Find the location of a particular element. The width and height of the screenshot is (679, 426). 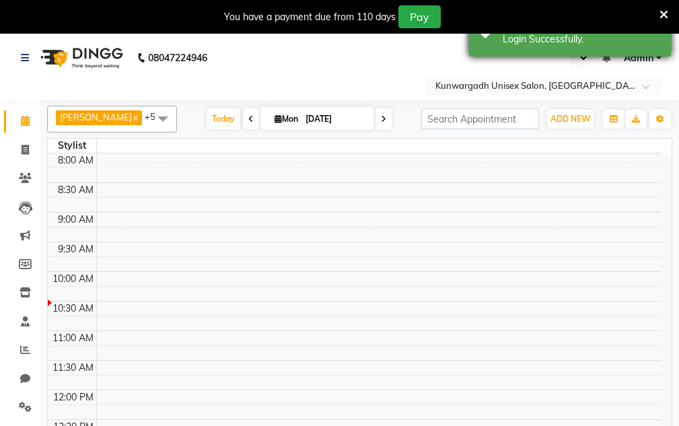

input: Search Appointment is located at coordinates (480, 118).